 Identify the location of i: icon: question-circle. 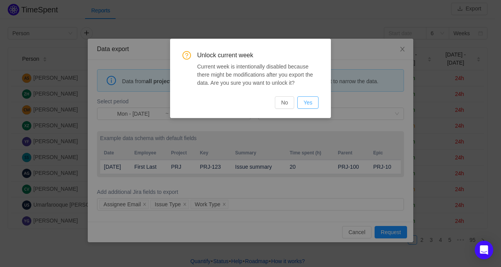
(187, 55).